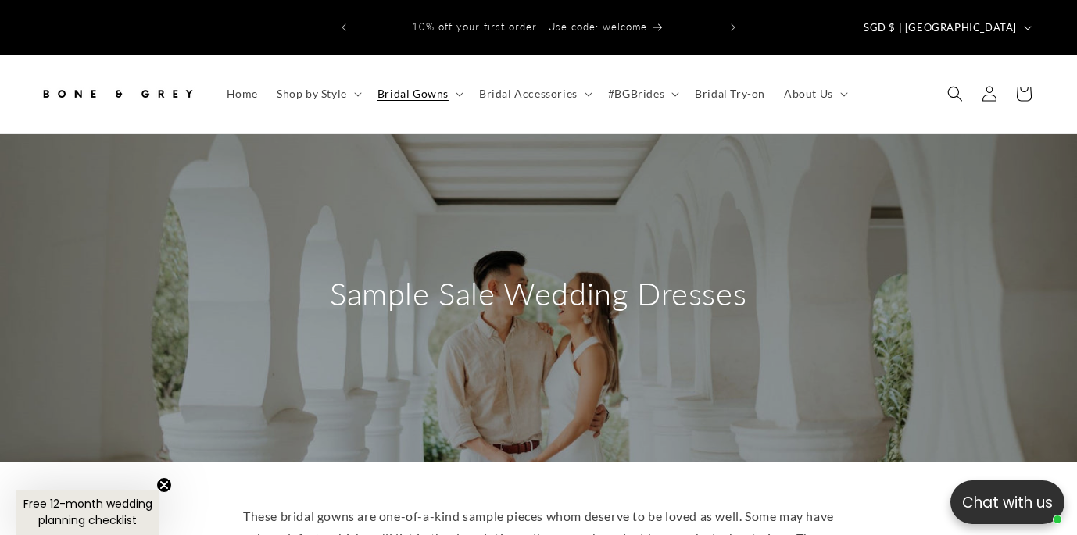 The width and height of the screenshot is (1077, 535). Describe the element at coordinates (419, 94) in the screenshot. I see `summary: Bridal Gowns` at that location.